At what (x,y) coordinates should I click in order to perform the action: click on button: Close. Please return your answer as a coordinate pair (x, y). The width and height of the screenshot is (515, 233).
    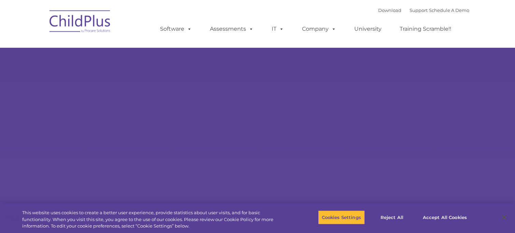
    Looking at the image, I should click on (504, 217).